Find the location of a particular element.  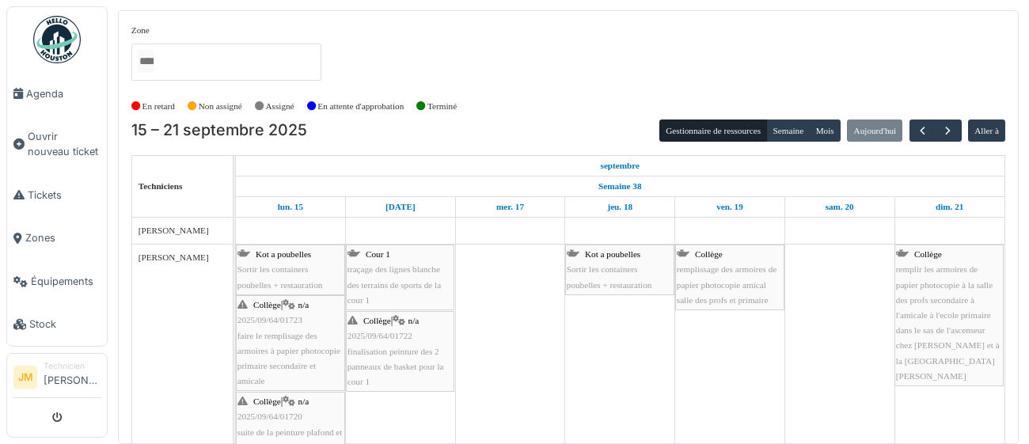

span: remplissage des armoires de papier photocopie amical salle des profs et primaire is located at coordinates (727, 284).